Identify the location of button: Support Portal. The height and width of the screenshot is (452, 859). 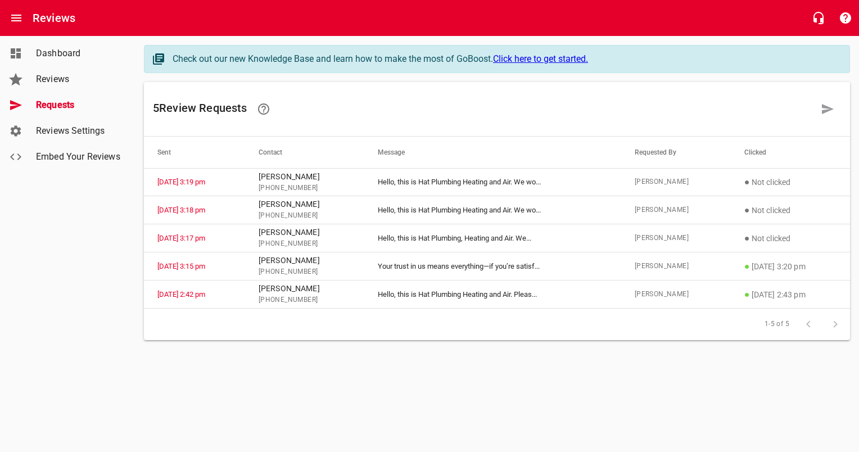
(845, 18).